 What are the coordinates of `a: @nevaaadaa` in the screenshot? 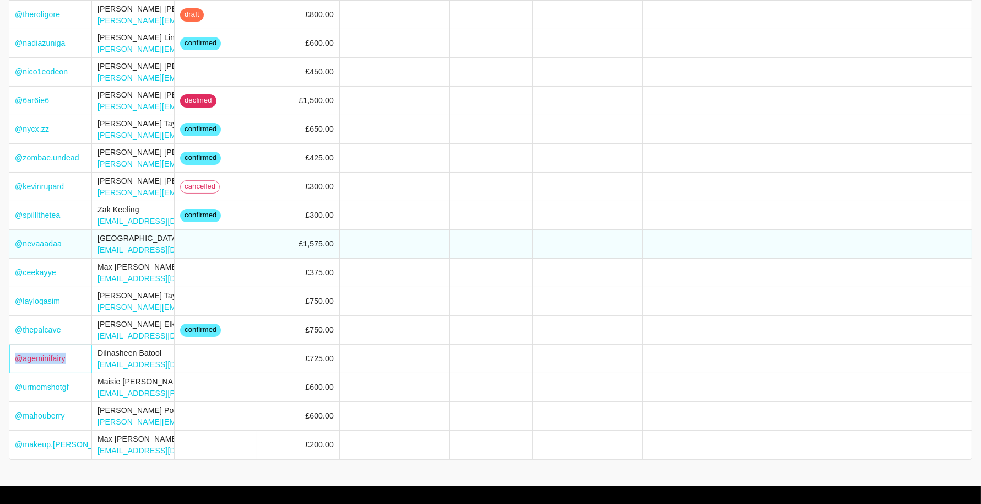 It's located at (38, 244).